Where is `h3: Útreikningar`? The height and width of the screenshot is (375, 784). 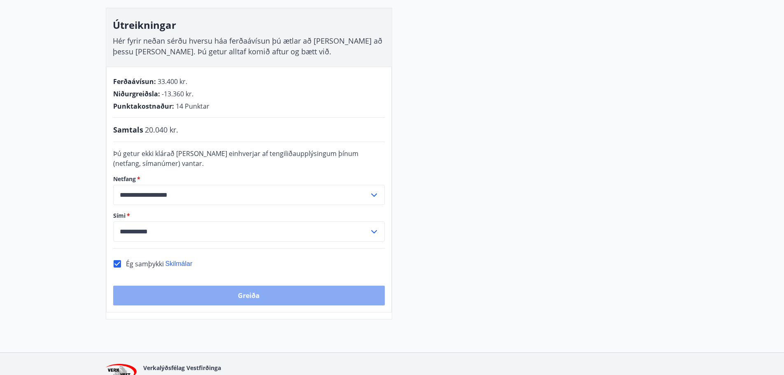
h3: Útreikningar is located at coordinates (249, 25).